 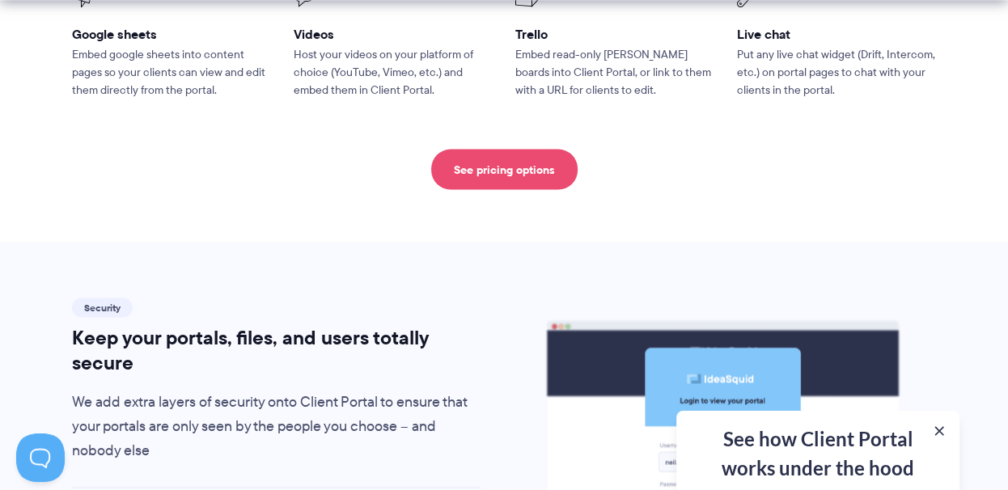 What do you see at coordinates (102, 308) in the screenshot?
I see `span: Security` at bounding box center [102, 308].